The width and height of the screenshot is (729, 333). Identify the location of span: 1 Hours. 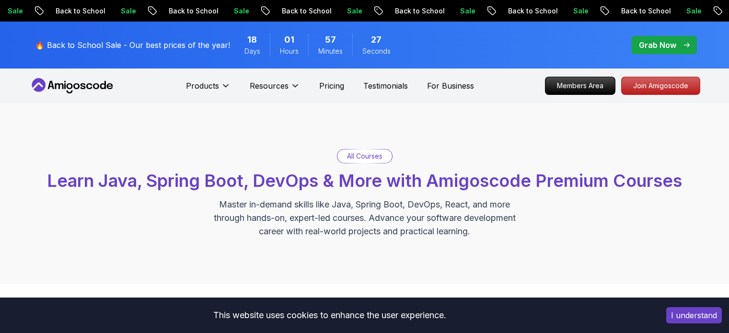
(289, 40).